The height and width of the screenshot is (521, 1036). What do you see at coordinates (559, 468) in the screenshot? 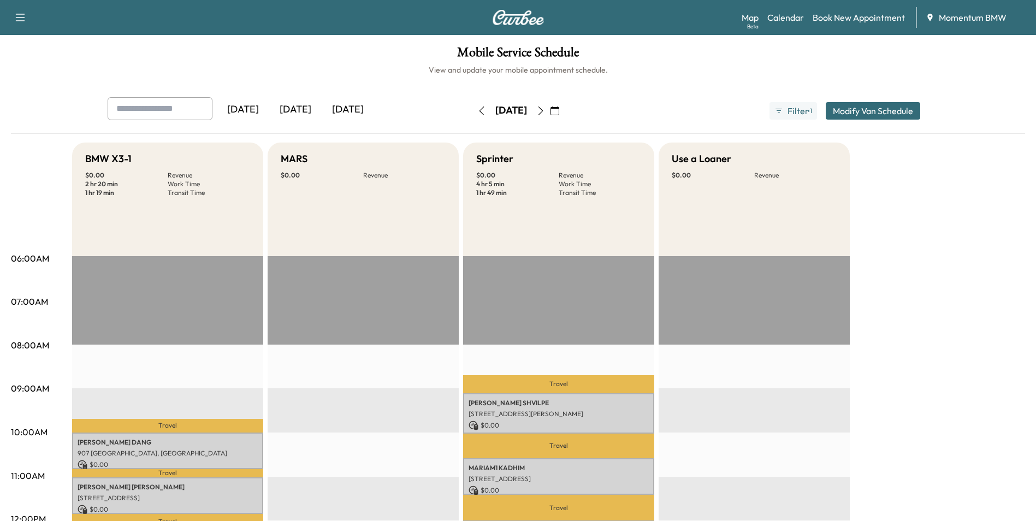
I see `p: MARIAM1 KADHIM` at bounding box center [559, 468].